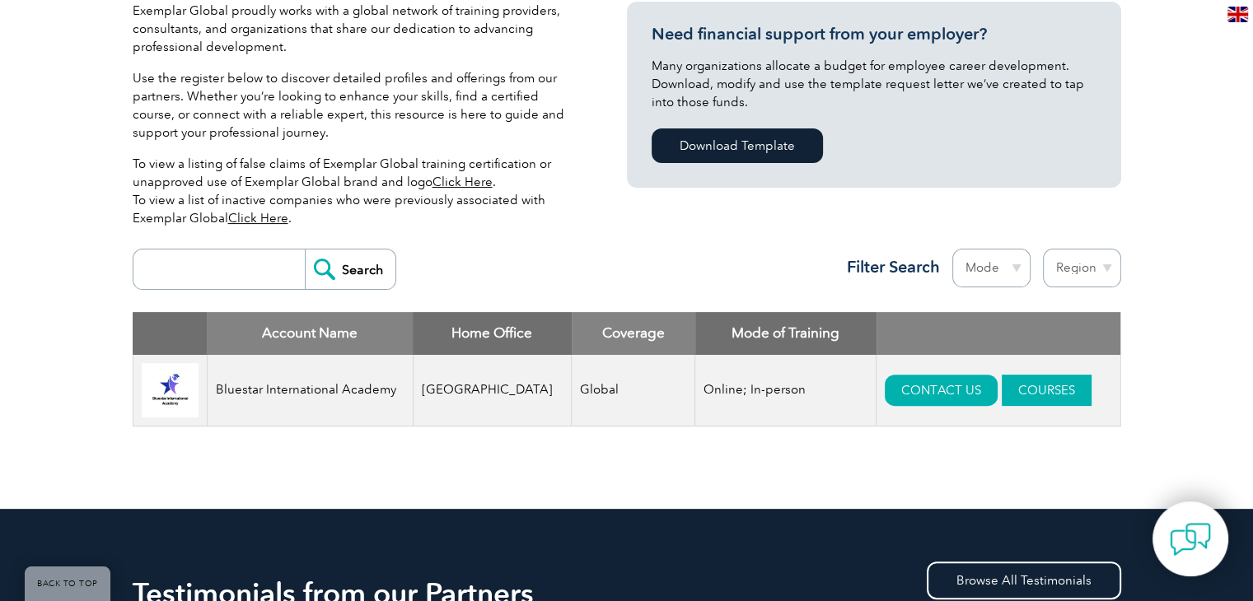  Describe the element at coordinates (1237, 14) in the screenshot. I see `img: en` at that location.